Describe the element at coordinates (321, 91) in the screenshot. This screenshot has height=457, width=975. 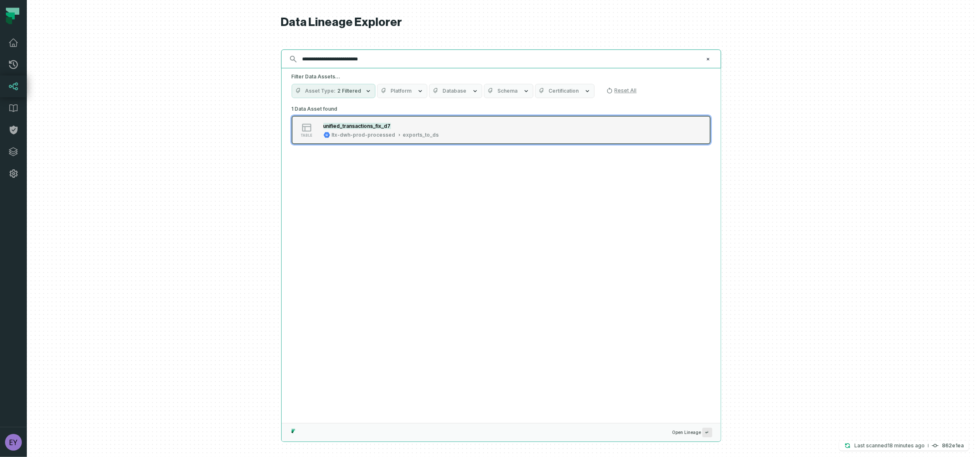
I see `span: Asset Type` at that location.